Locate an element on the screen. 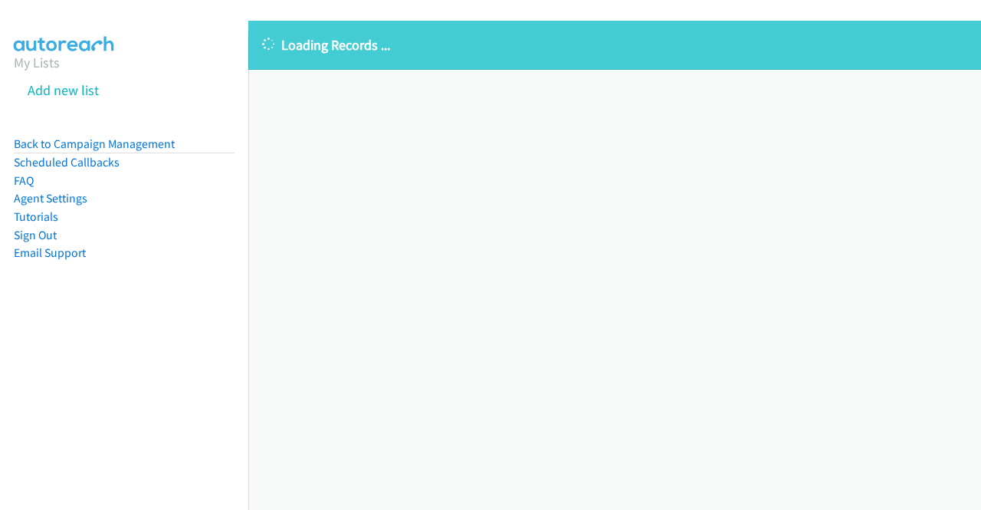 The height and width of the screenshot is (510, 981). a: Scheduled Callbacks is located at coordinates (67, 162).